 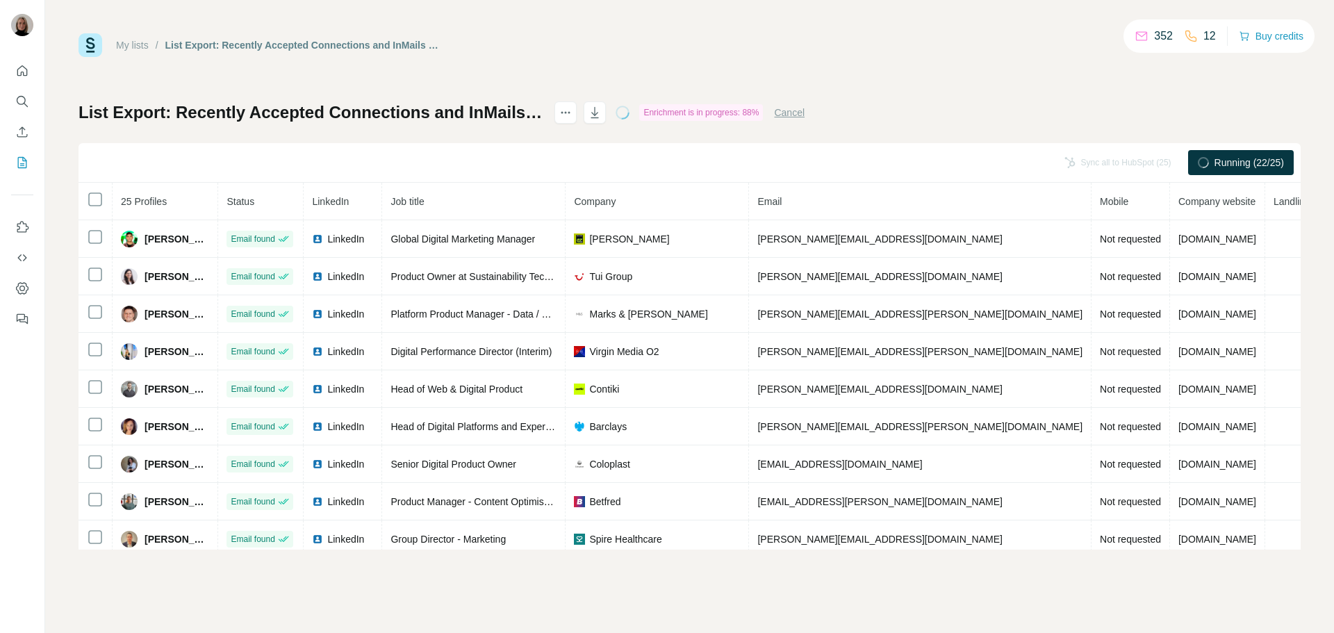 What do you see at coordinates (789, 113) in the screenshot?
I see `button: Cancel` at bounding box center [789, 113].